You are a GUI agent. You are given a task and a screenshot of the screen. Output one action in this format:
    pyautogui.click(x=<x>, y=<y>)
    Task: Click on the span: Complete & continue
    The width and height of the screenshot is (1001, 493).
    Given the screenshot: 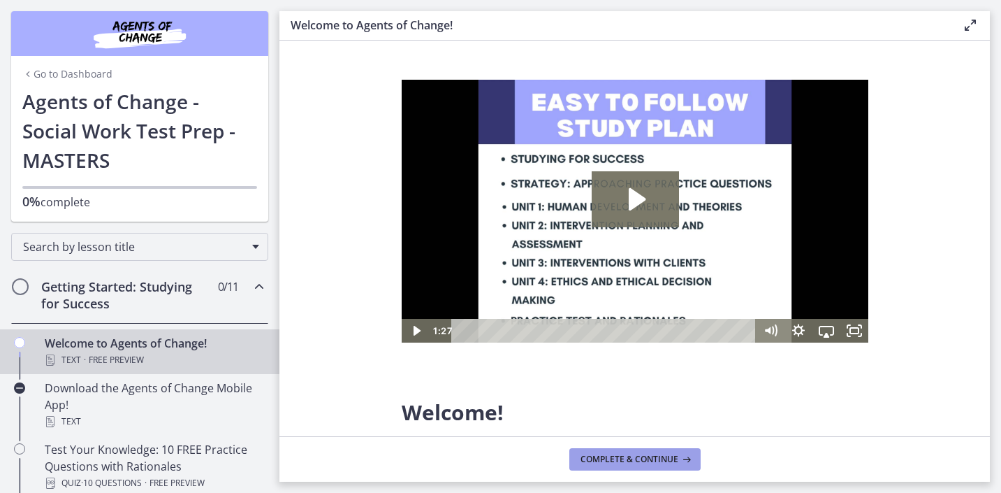 What is the action you would take?
    pyautogui.click(x=630, y=459)
    